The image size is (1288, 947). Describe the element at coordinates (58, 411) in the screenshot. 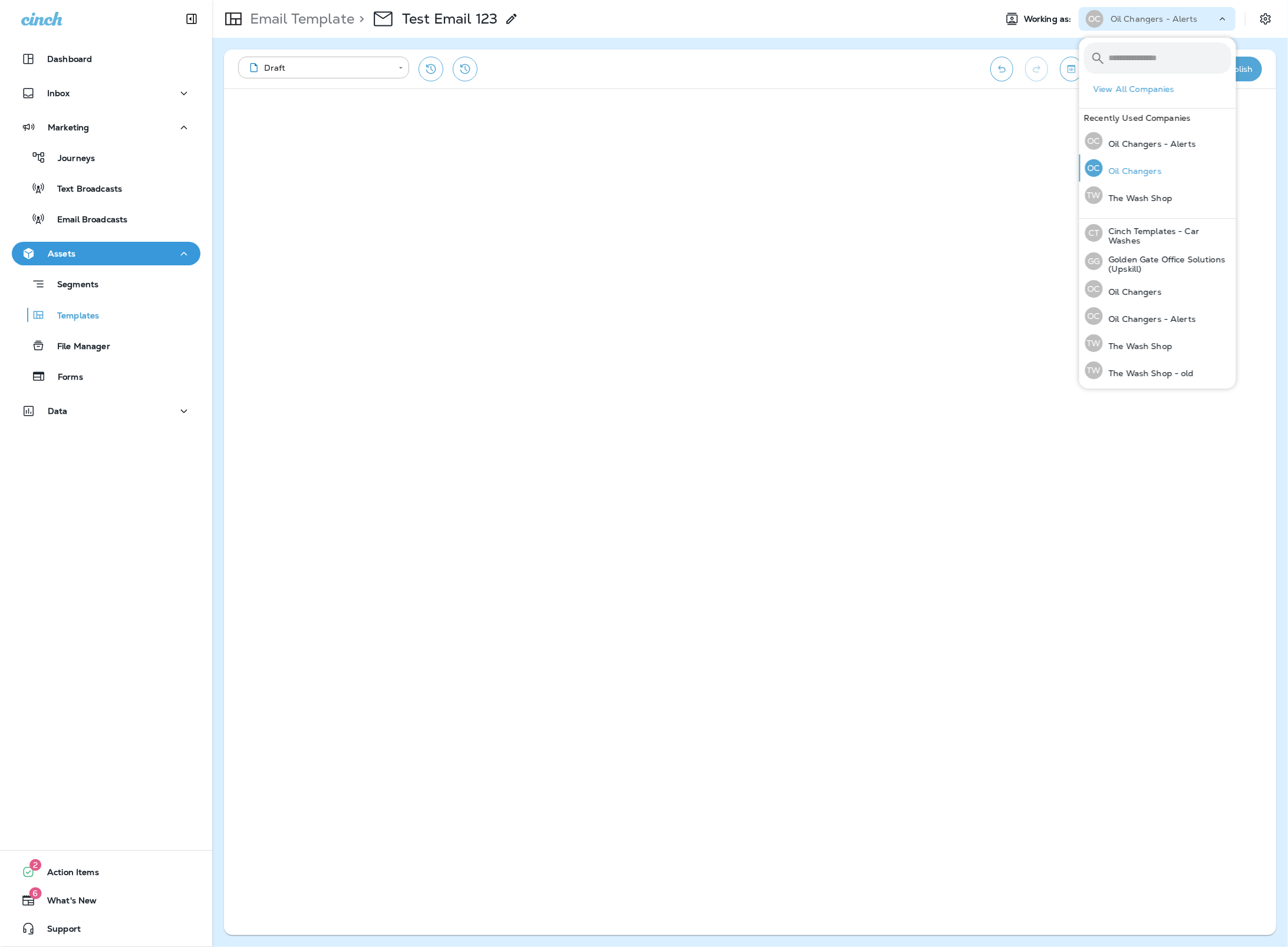

I see `p: Data` at that location.